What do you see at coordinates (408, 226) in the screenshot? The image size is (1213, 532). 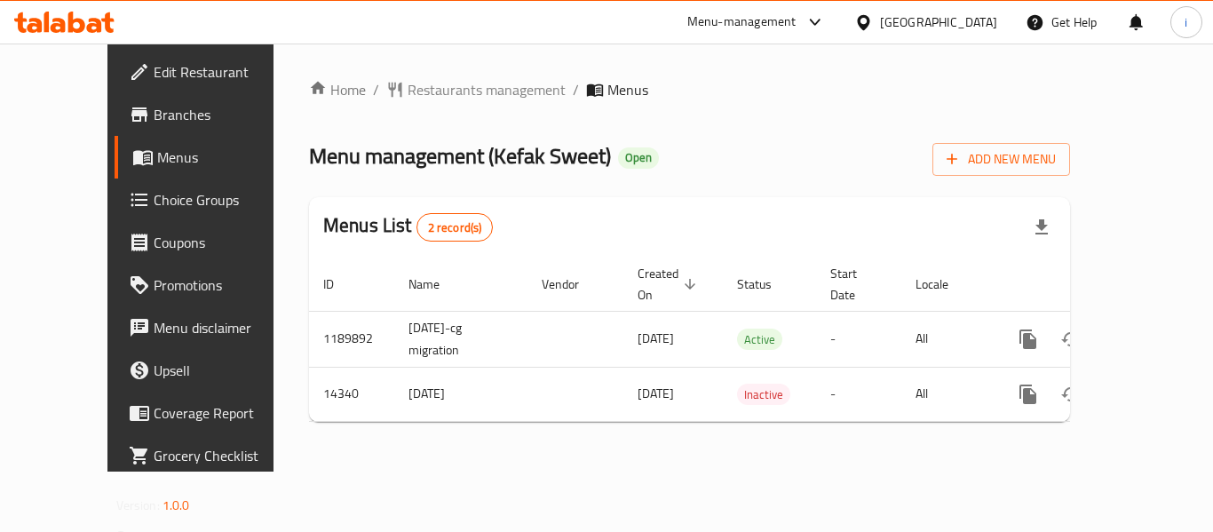 I see `h2: Menus List` at bounding box center [408, 226].